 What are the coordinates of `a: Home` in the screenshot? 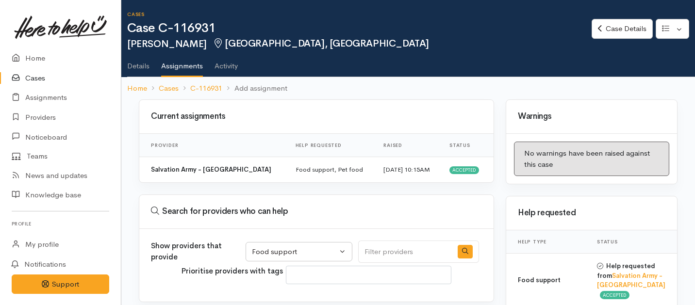 It's located at (137, 88).